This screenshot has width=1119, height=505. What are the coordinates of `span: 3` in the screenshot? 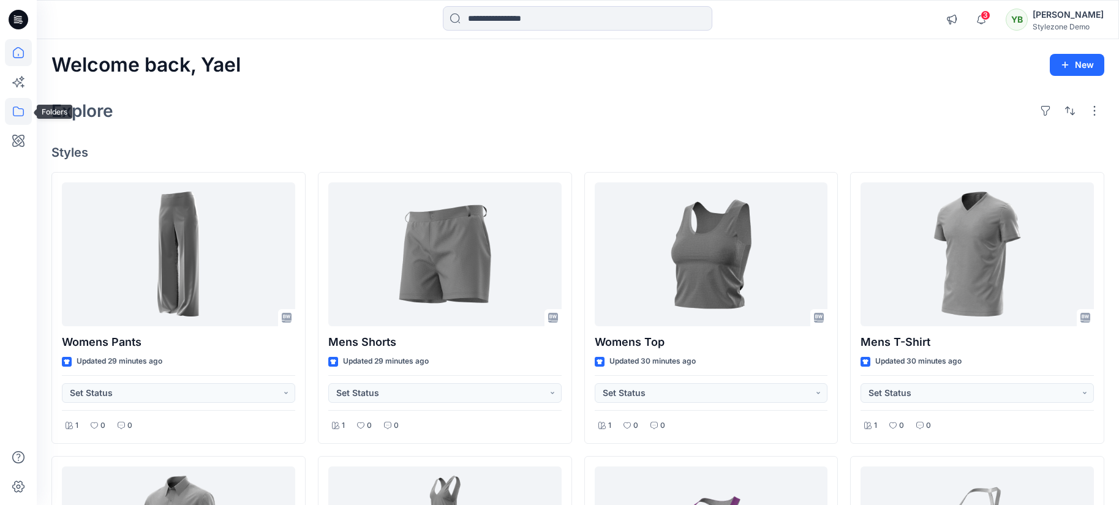 It's located at (986, 15).